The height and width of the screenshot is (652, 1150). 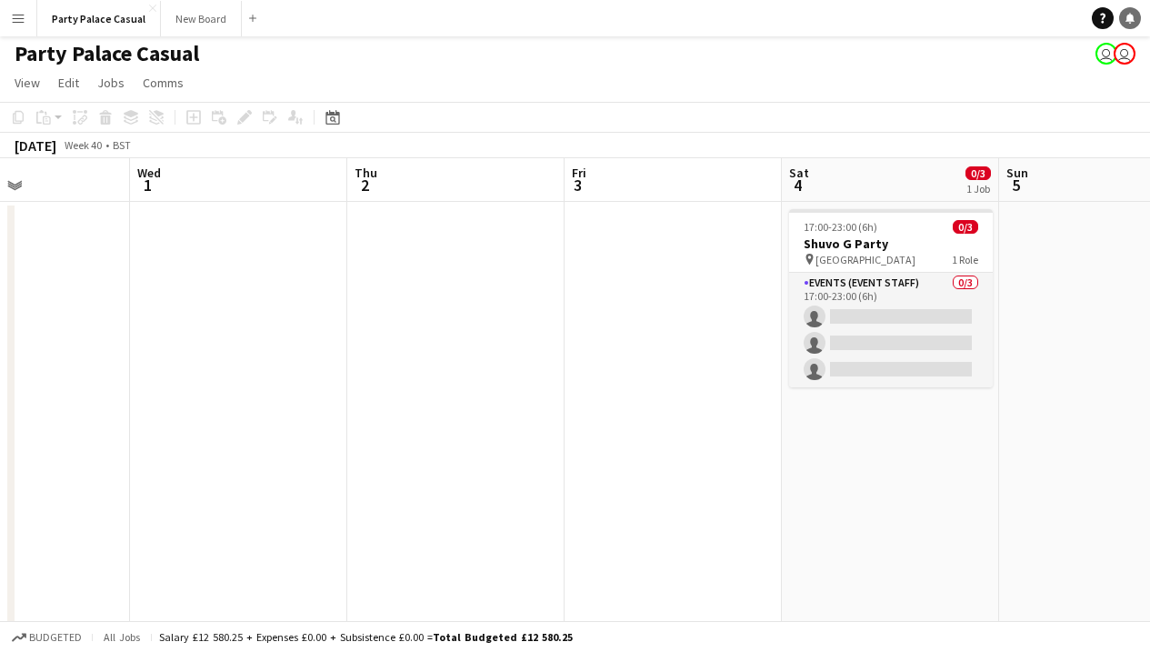 What do you see at coordinates (364, 184) in the screenshot?
I see `span: 2` at bounding box center [364, 184].